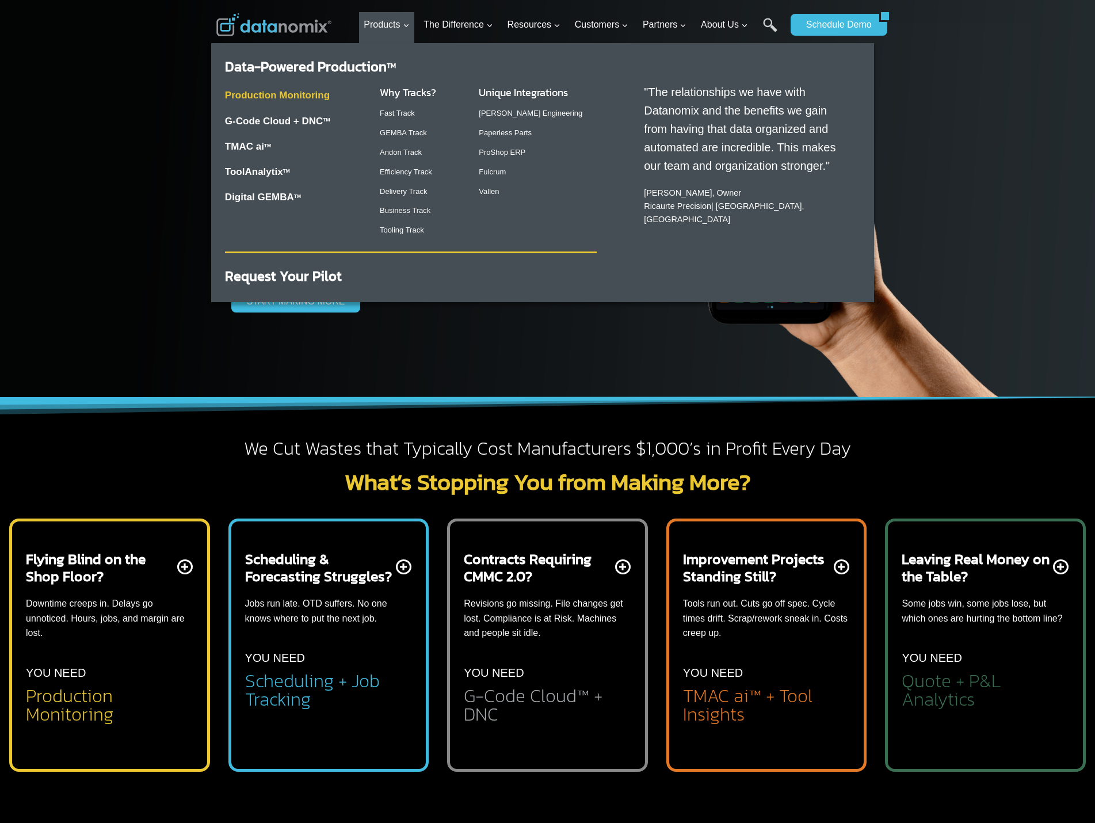  What do you see at coordinates (538, 92) in the screenshot?
I see `h3: Unique Integrations` at bounding box center [538, 92].